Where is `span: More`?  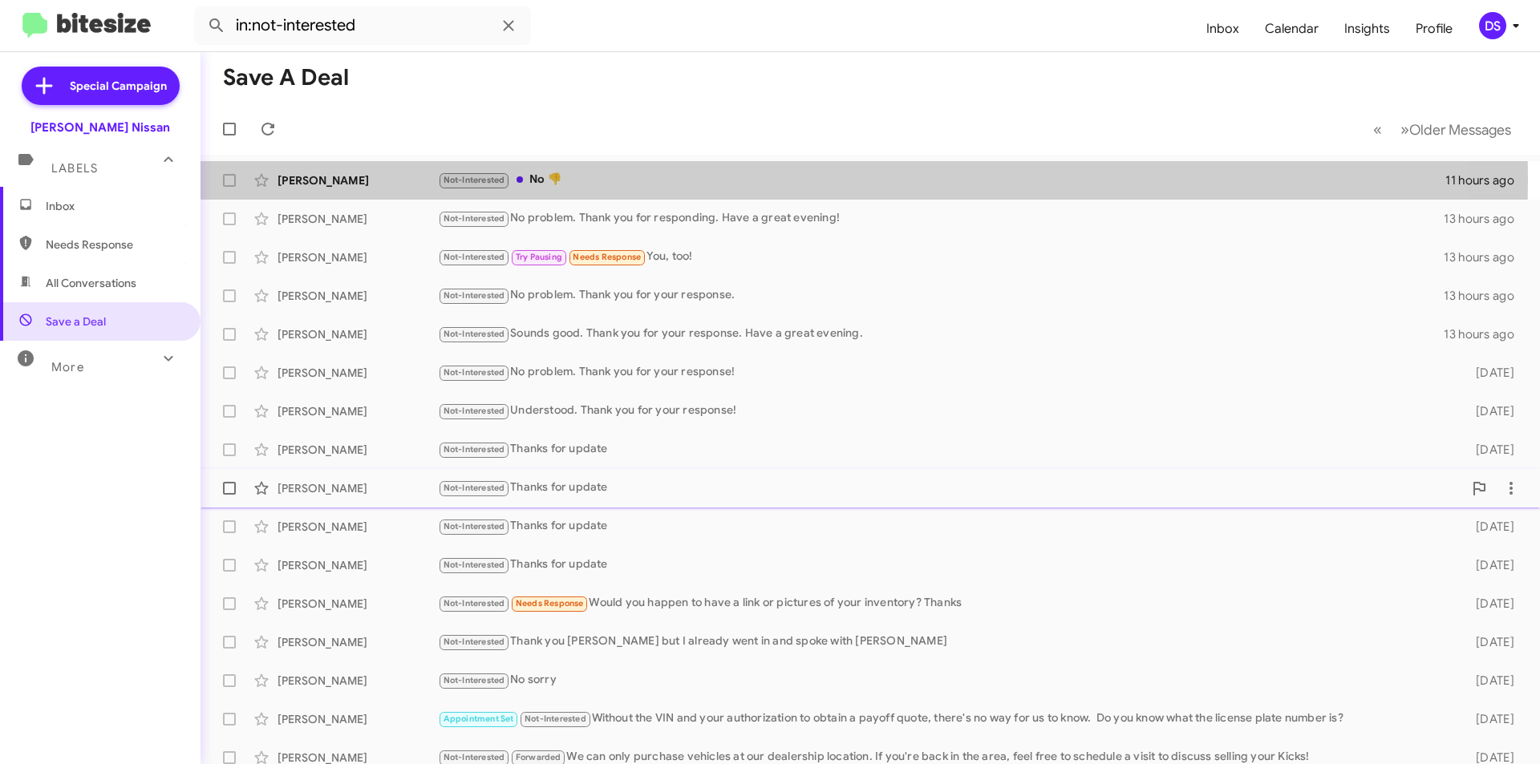
span: More is located at coordinates (67, 367).